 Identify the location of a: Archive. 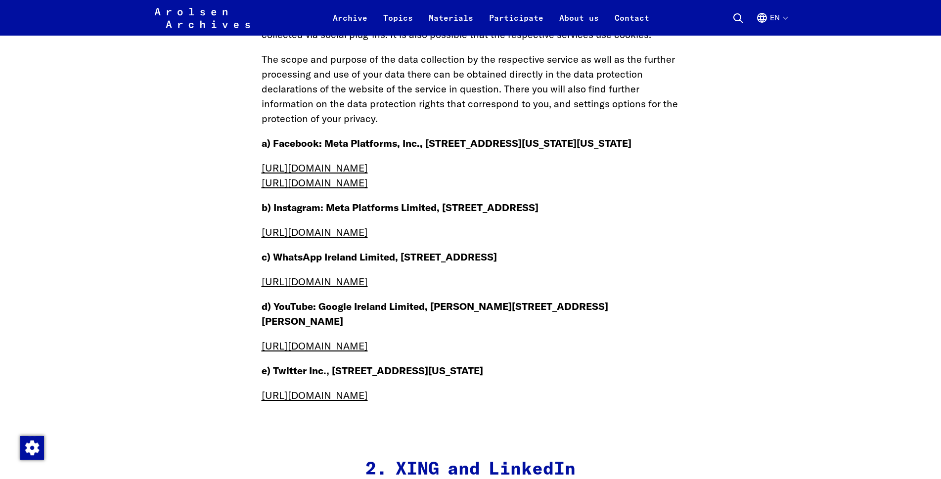
(350, 24).